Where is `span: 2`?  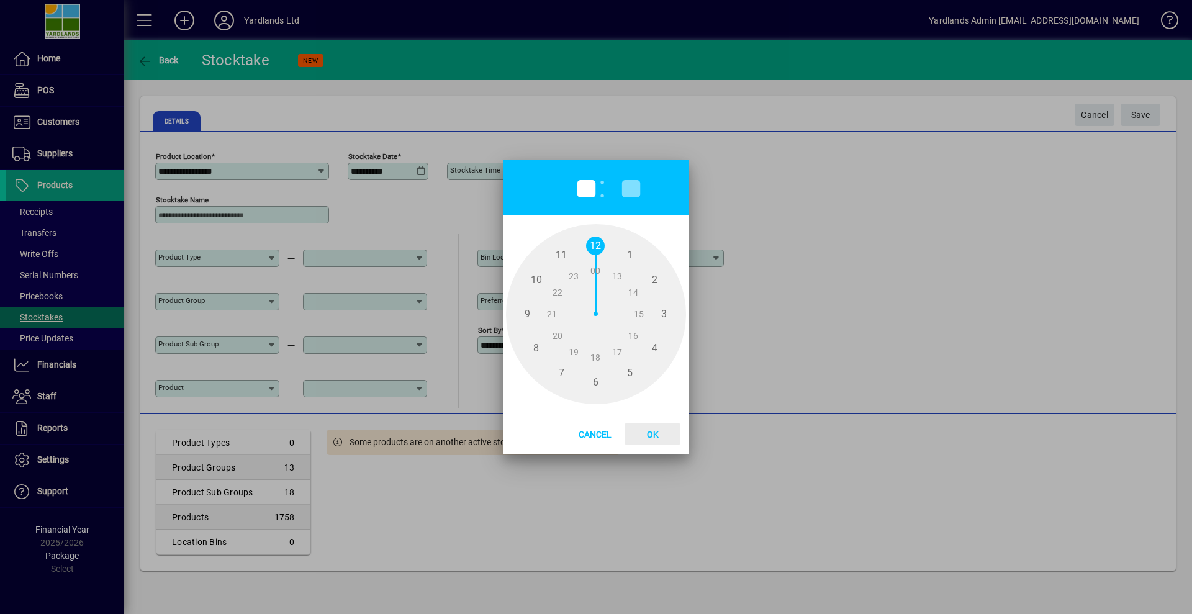 span: 2 is located at coordinates (655, 280).